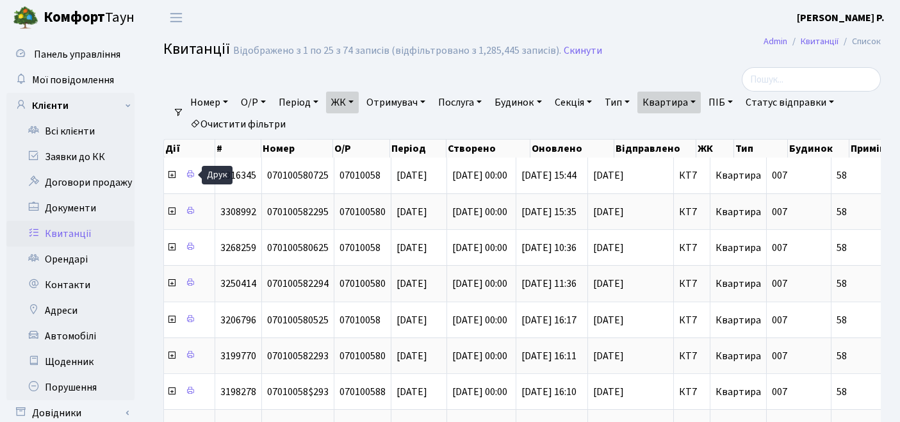 The height and width of the screenshot is (422, 900). Describe the element at coordinates (89, 18) in the screenshot. I see `span: Таун` at that location.